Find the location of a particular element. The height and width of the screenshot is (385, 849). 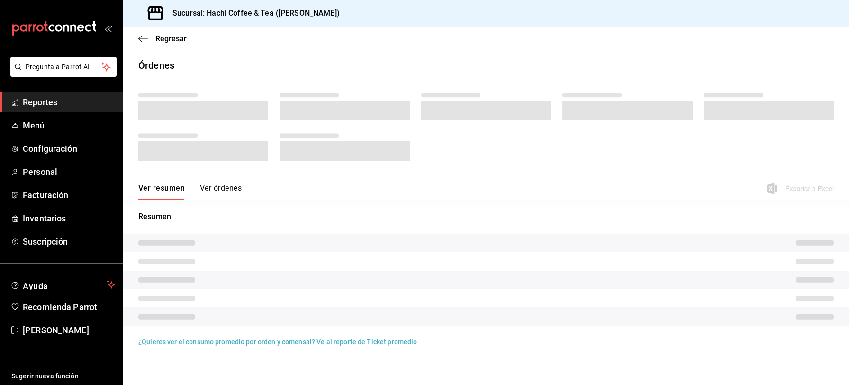

span: Sugerir nueva función is located at coordinates (63, 376).